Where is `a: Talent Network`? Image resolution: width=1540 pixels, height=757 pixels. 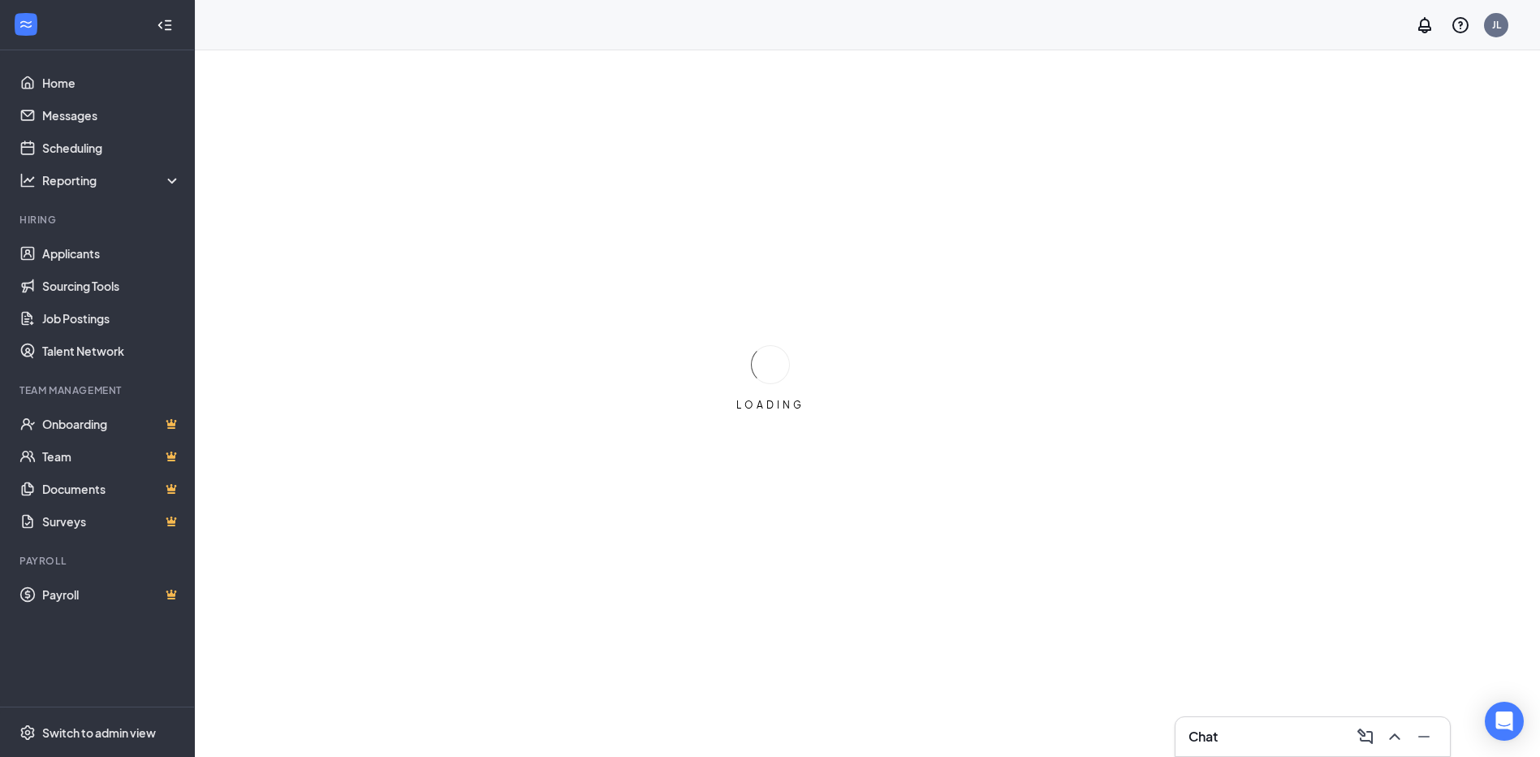
a: Talent Network is located at coordinates (111, 351).